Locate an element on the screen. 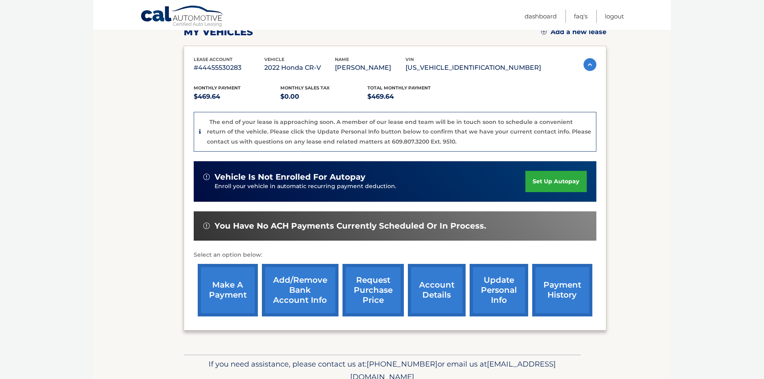  a: Cal Automotive is located at coordinates (183, 17).